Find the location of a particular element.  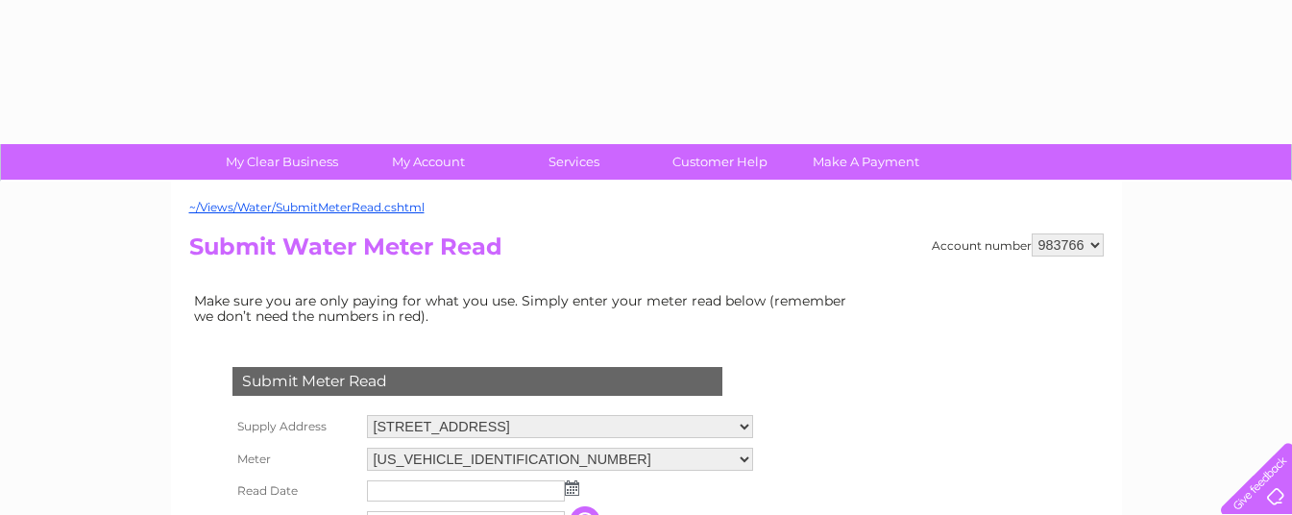

div: Account number is located at coordinates (1017, 245).